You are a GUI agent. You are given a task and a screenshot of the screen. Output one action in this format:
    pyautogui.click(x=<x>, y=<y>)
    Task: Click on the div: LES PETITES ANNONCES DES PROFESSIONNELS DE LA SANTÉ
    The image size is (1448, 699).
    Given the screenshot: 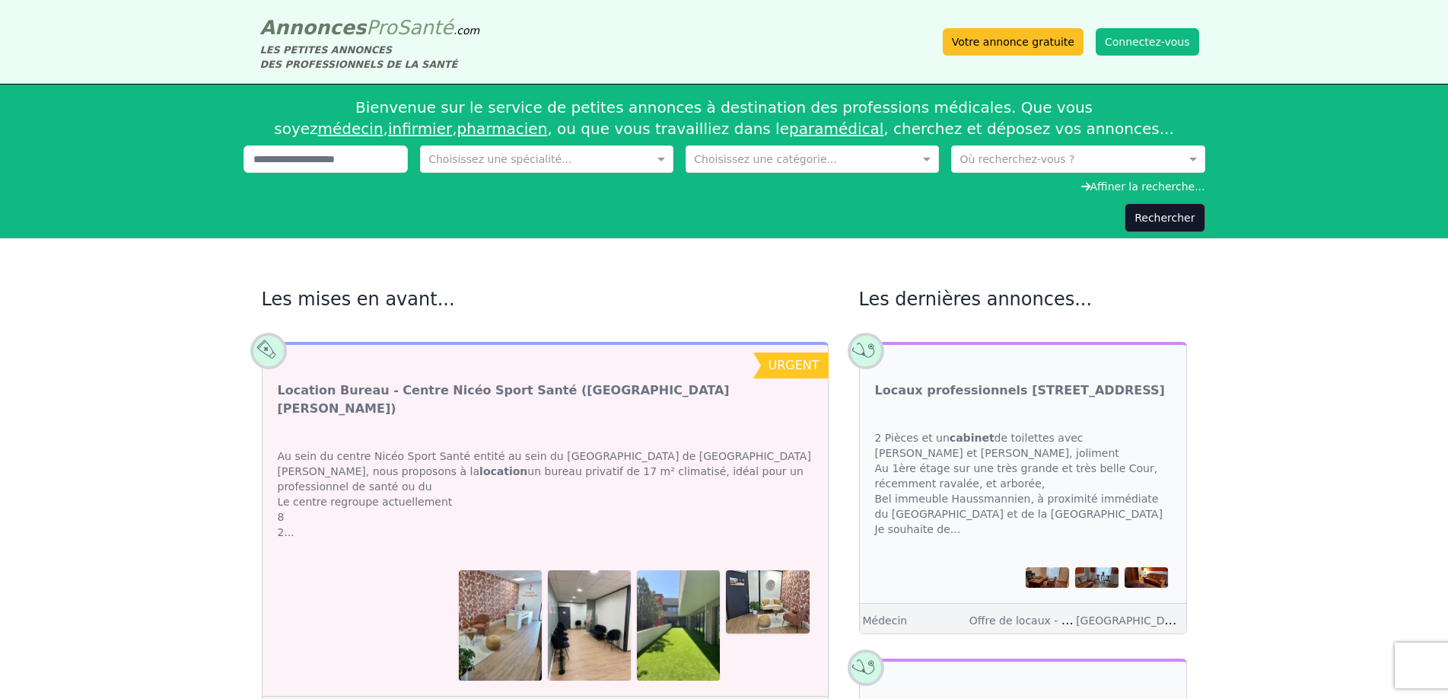 What is the action you would take?
    pyautogui.click(x=370, y=57)
    